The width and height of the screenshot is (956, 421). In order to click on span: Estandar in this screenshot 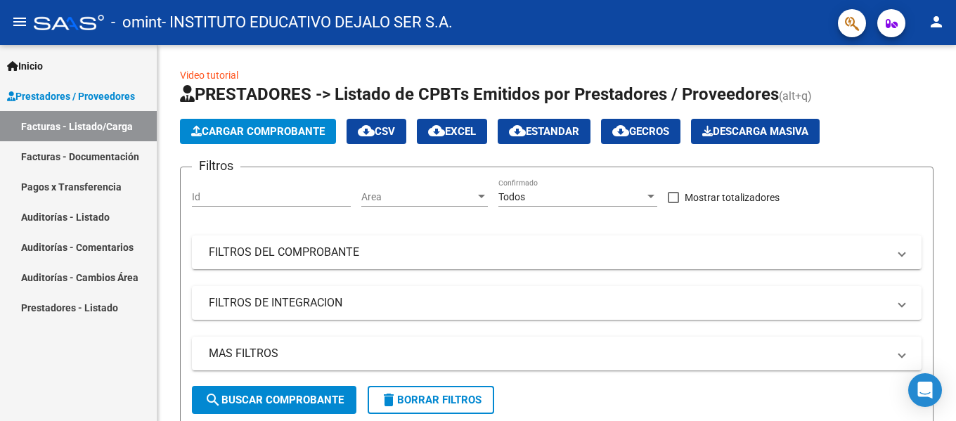, I will do `click(544, 131)`.